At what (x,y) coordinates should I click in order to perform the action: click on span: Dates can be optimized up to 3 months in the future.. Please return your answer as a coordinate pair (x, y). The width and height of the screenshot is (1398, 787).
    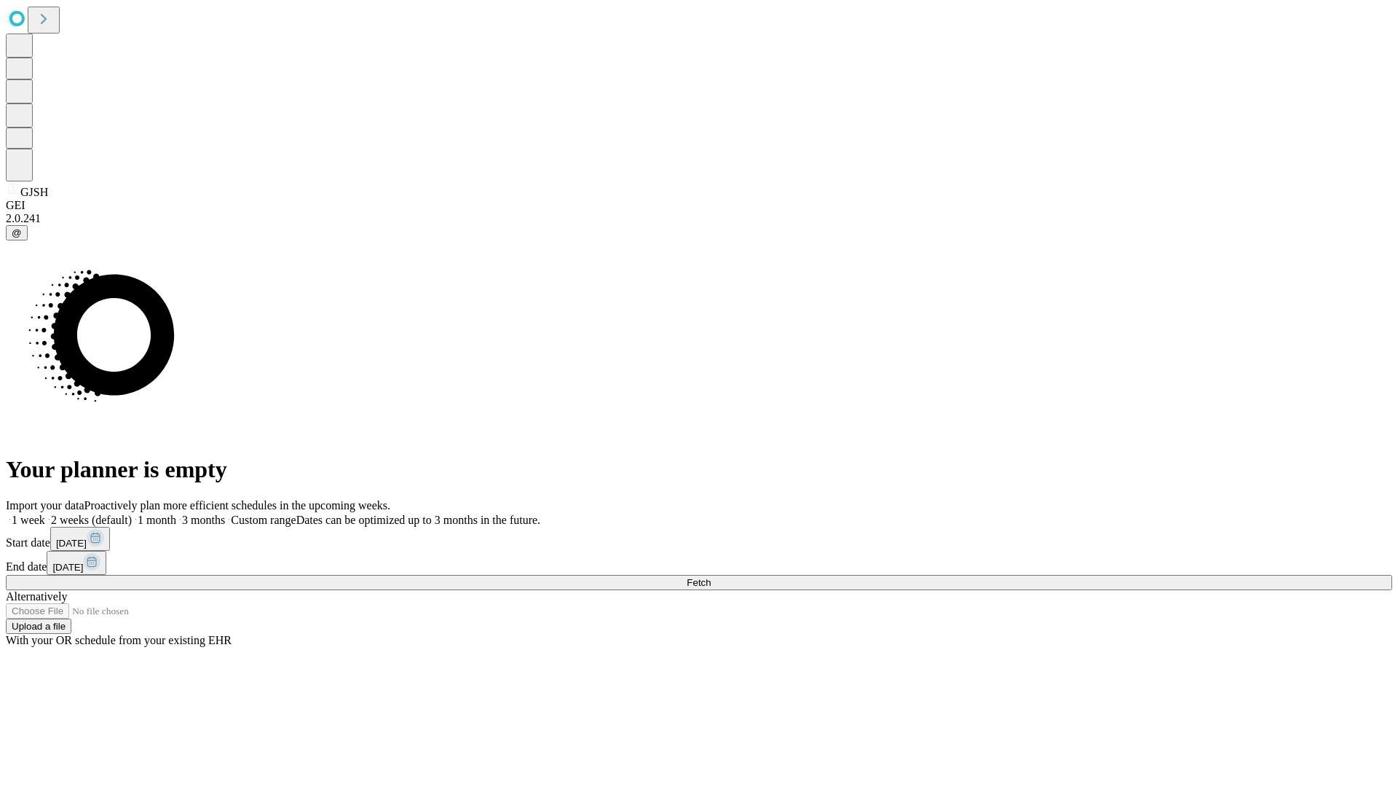
    Looking at the image, I should click on (418, 519).